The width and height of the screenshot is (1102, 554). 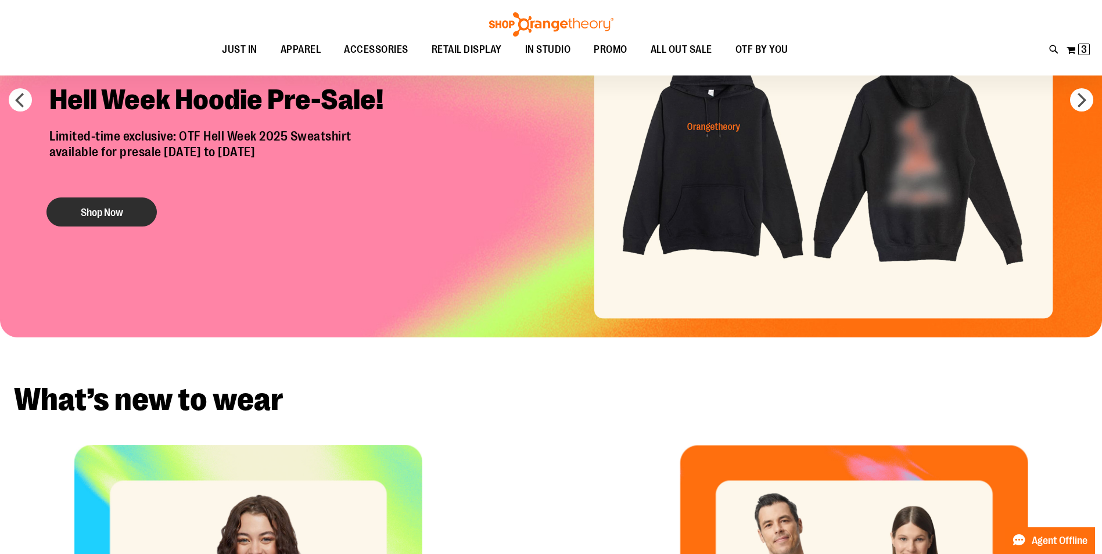 What do you see at coordinates (611, 49) in the screenshot?
I see `span: PROMO` at bounding box center [611, 49].